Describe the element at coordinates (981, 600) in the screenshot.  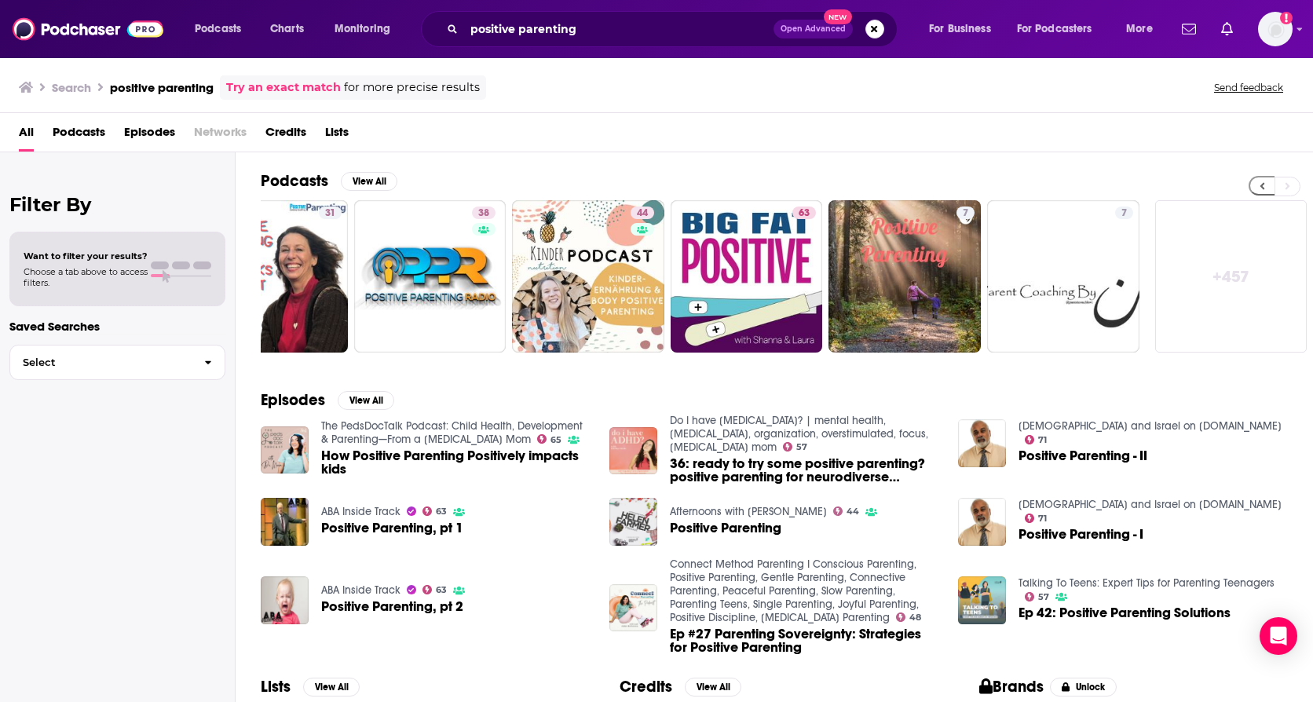
I see `a: Ep 42: Positive Parenting Solutions` at that location.